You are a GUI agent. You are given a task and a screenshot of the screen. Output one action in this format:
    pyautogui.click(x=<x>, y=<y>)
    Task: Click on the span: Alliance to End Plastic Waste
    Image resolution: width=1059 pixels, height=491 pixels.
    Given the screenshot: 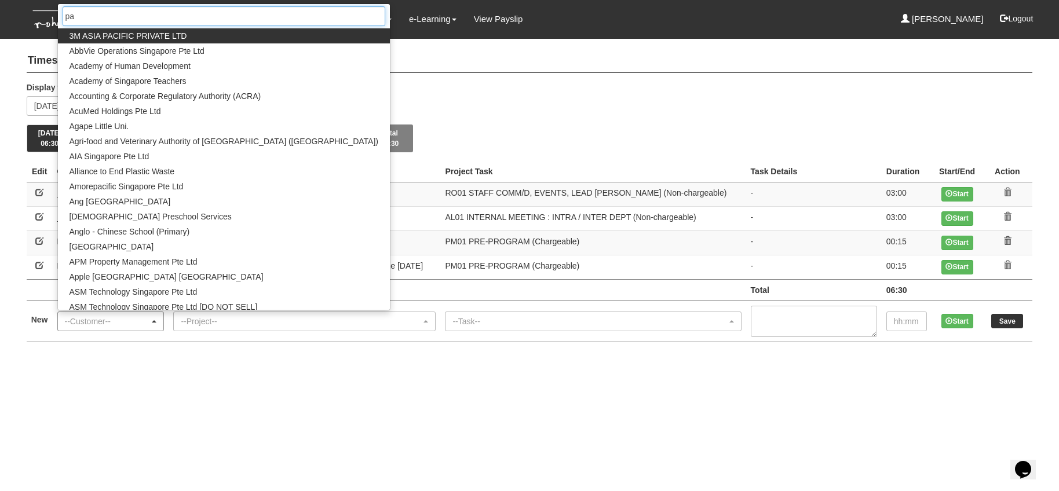 What is the action you would take?
    pyautogui.click(x=122, y=171)
    